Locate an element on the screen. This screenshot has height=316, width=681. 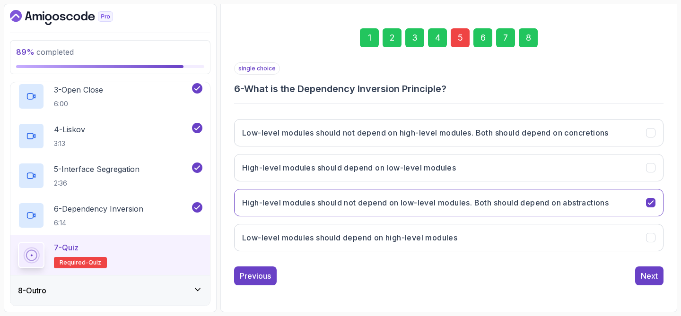
p: single choice is located at coordinates (257, 69).